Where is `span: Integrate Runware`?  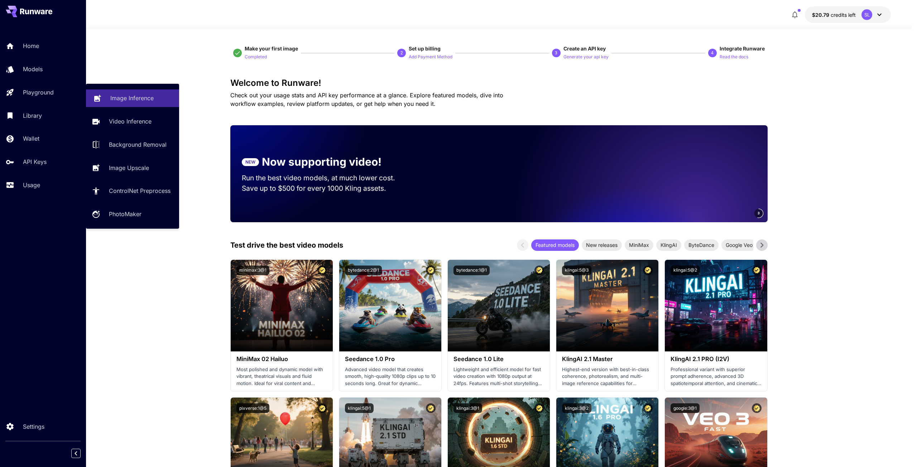 span: Integrate Runware is located at coordinates (742, 48).